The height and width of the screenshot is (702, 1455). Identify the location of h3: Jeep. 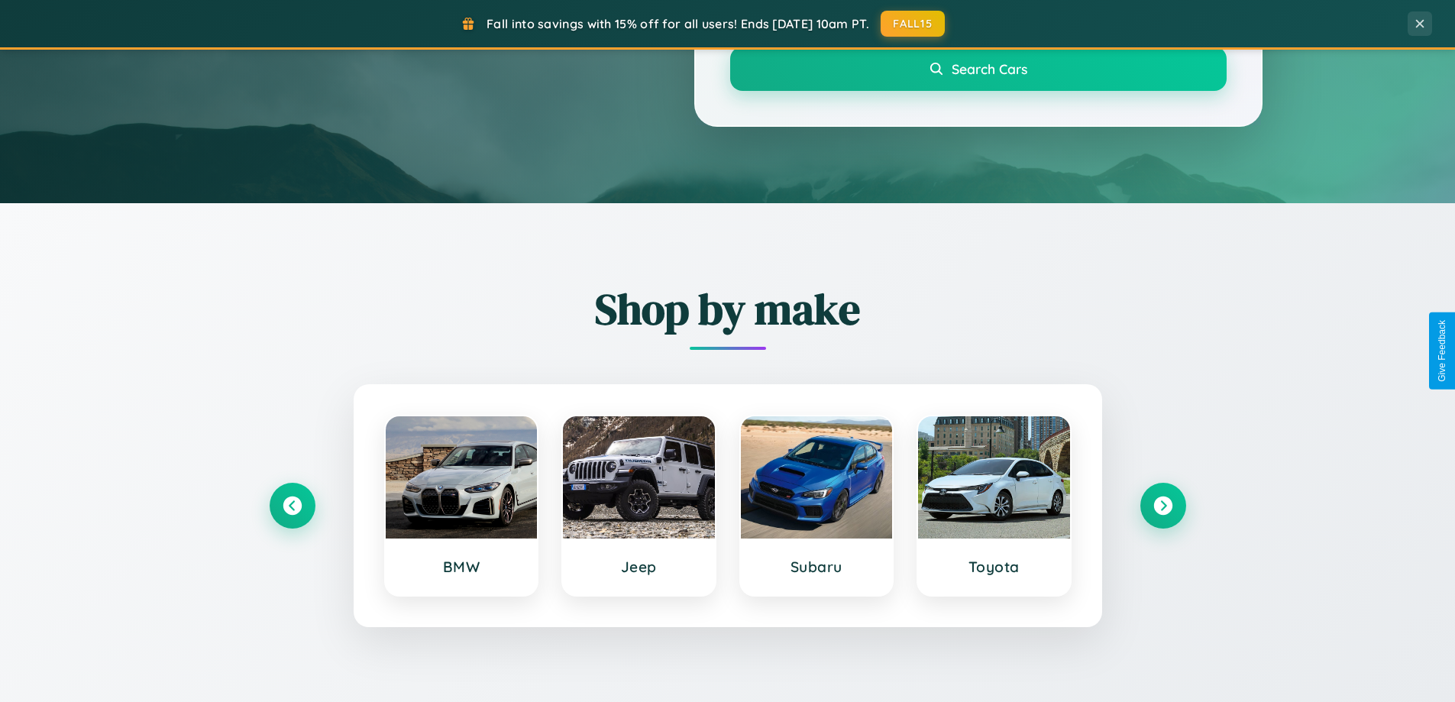
(639, 567).